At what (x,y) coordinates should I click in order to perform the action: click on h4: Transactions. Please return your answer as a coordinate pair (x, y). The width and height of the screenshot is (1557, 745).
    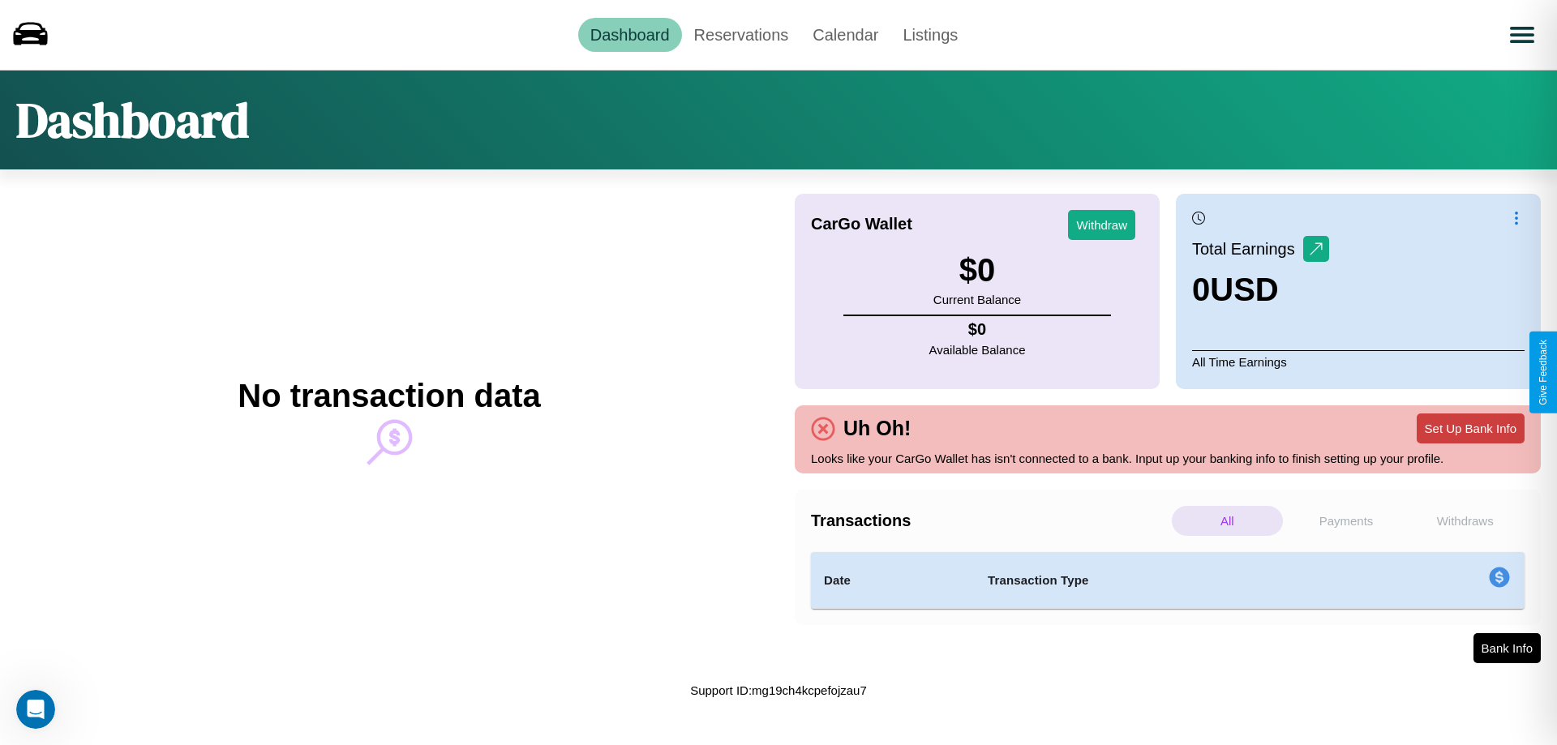
    Looking at the image, I should click on (989, 520).